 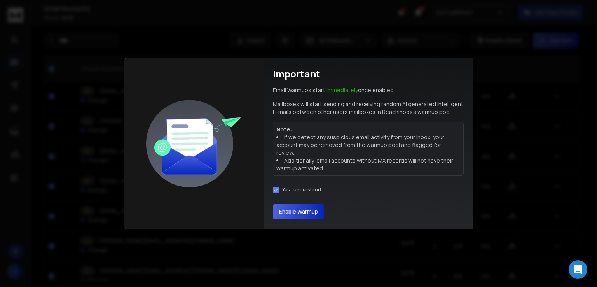 What do you see at coordinates (334, 90) in the screenshot?
I see `p: Email Warmups start once enabled.` at bounding box center [334, 90].